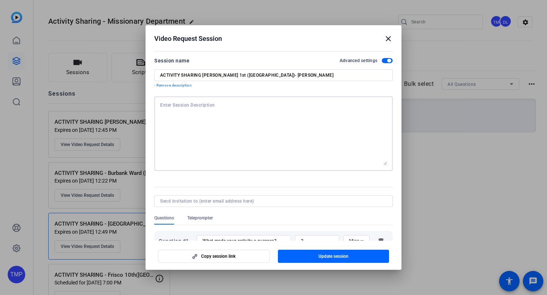  I want to click on p: - Remove description, so click(273, 85).